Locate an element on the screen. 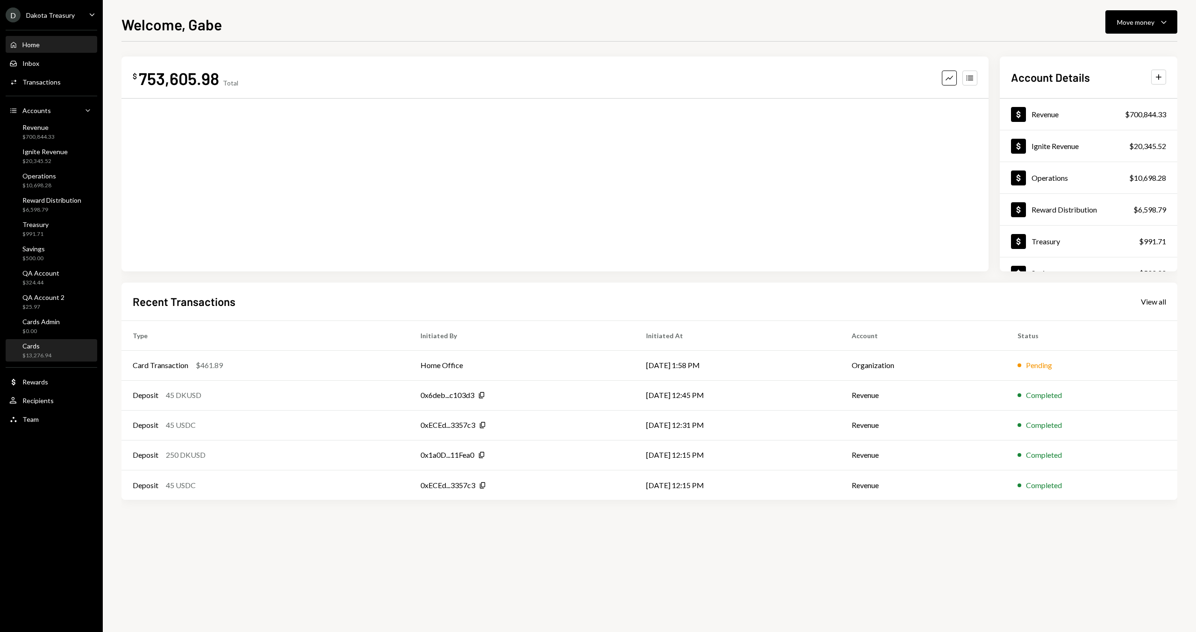  div: Revenue is located at coordinates (1045, 114).